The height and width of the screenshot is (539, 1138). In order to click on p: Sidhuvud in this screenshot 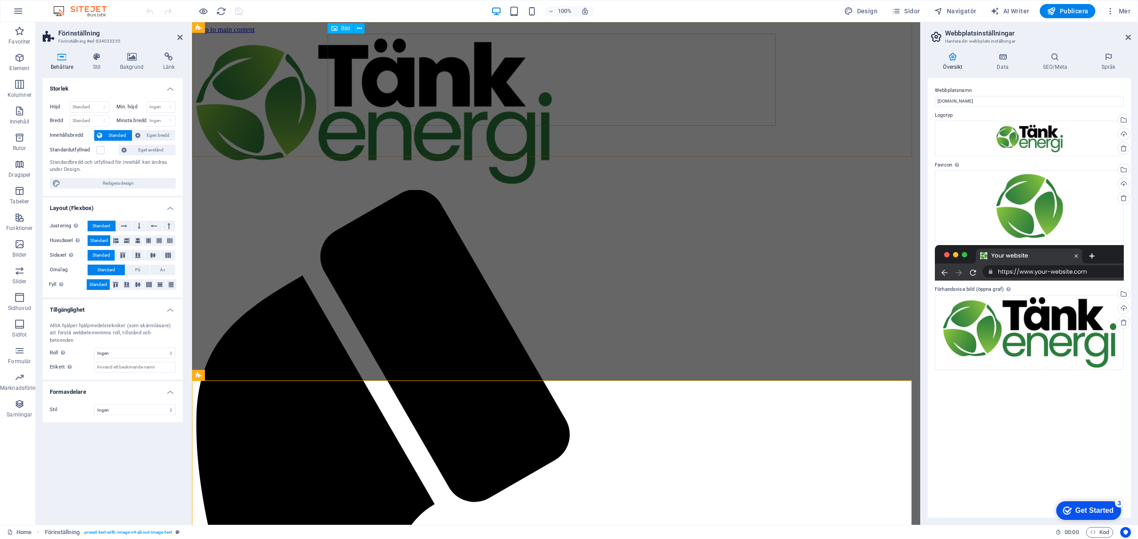, I will do `click(20, 308)`.